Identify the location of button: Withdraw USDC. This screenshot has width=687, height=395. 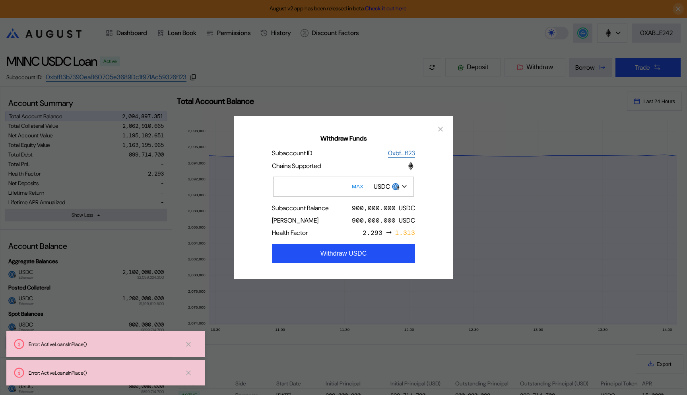
(344, 253).